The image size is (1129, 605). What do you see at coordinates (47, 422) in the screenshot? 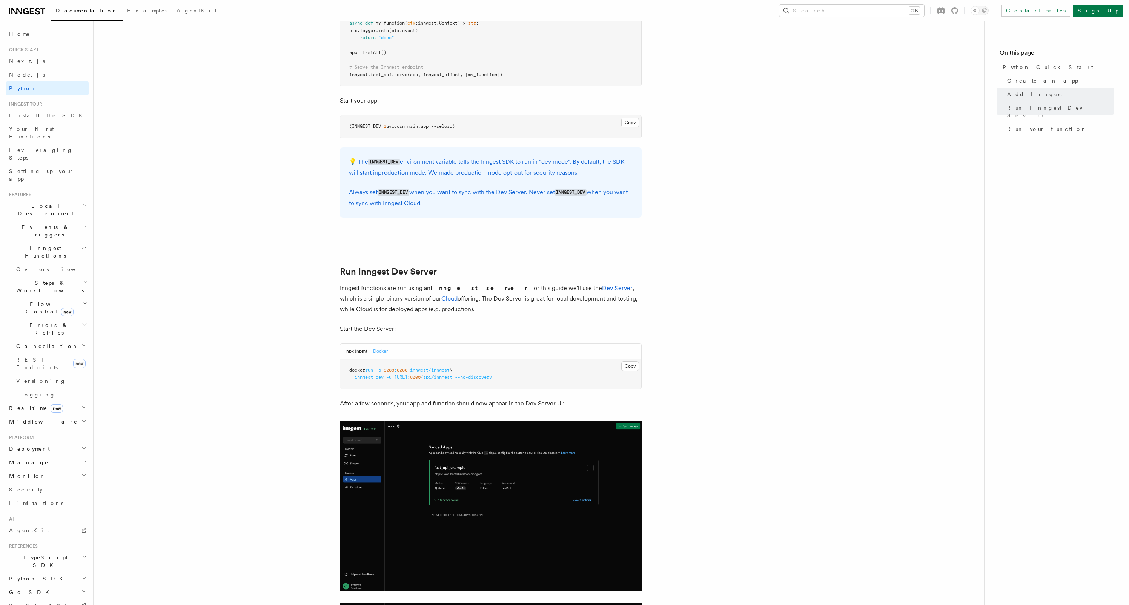
I see `button: Middleware` at bounding box center [47, 422].